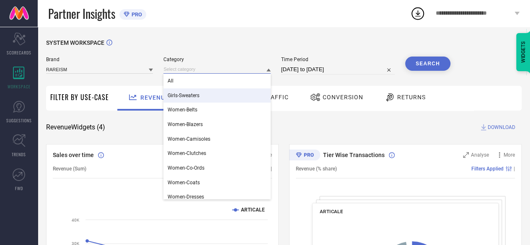 The image size is (530, 245). What do you see at coordinates (75, 220) in the screenshot?
I see `text: 40K` at bounding box center [75, 220].